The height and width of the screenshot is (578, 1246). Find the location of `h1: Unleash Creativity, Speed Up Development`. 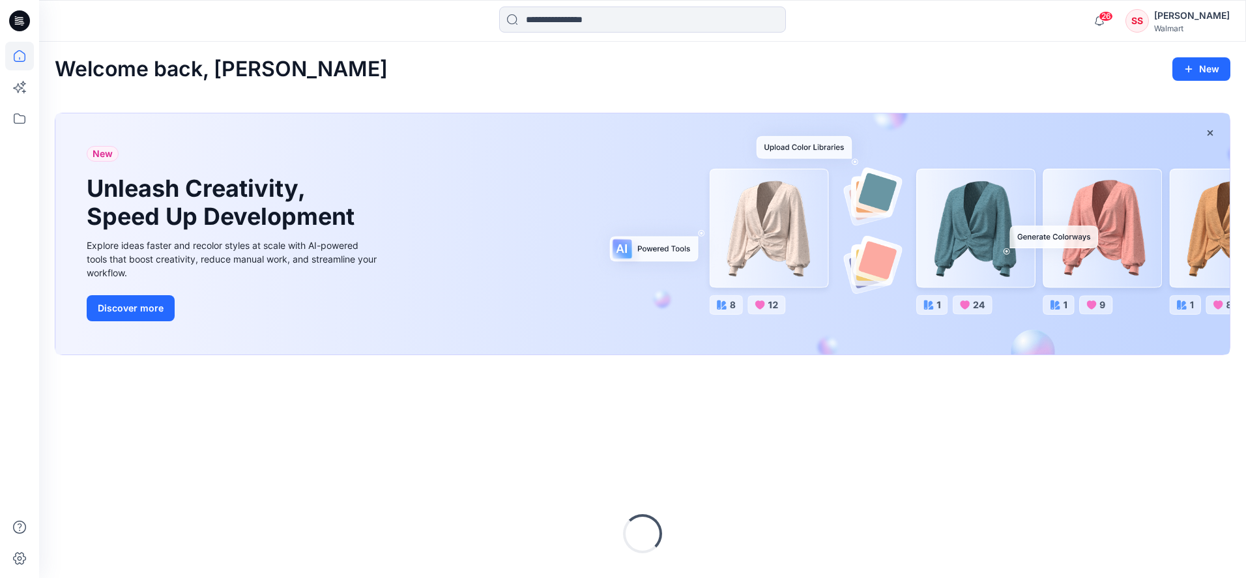

h1: Unleash Creativity, Speed Up Development is located at coordinates (223, 203).